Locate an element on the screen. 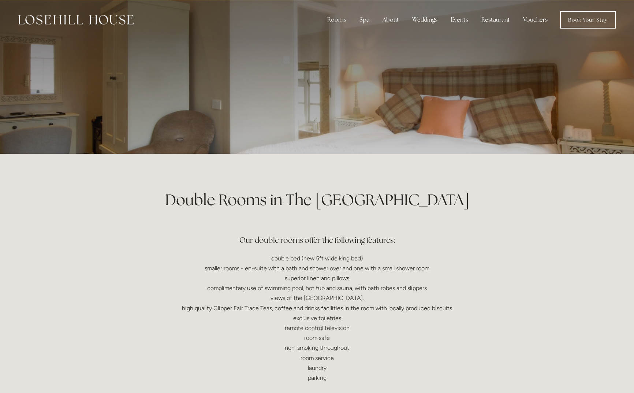 The image size is (634, 393). p: double bed (new 5ft wide king bed) smaller rooms - en-suite with a bath and shower over and one w... is located at coordinates (317, 318).